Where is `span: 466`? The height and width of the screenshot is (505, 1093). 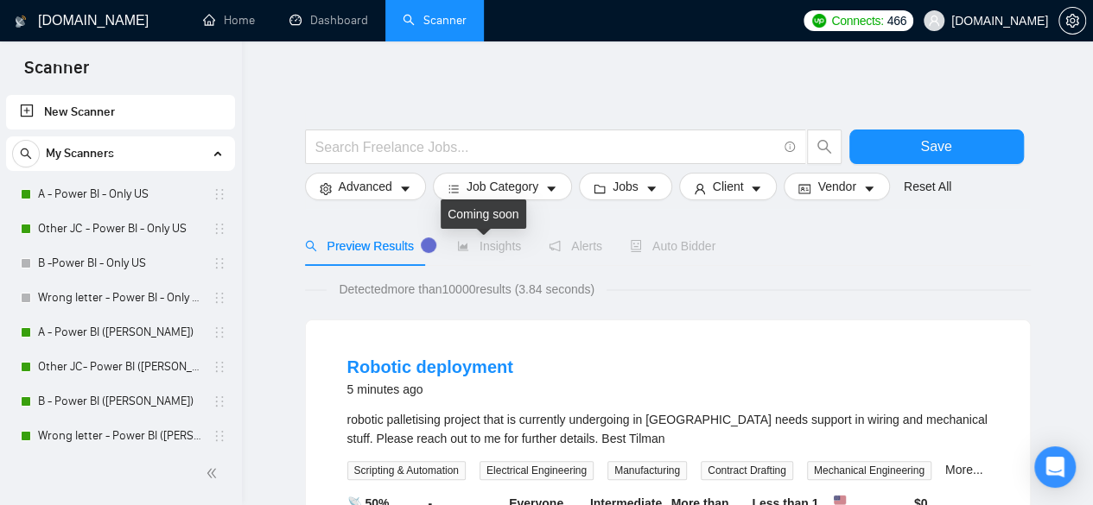 span: 466 is located at coordinates (897, 21).